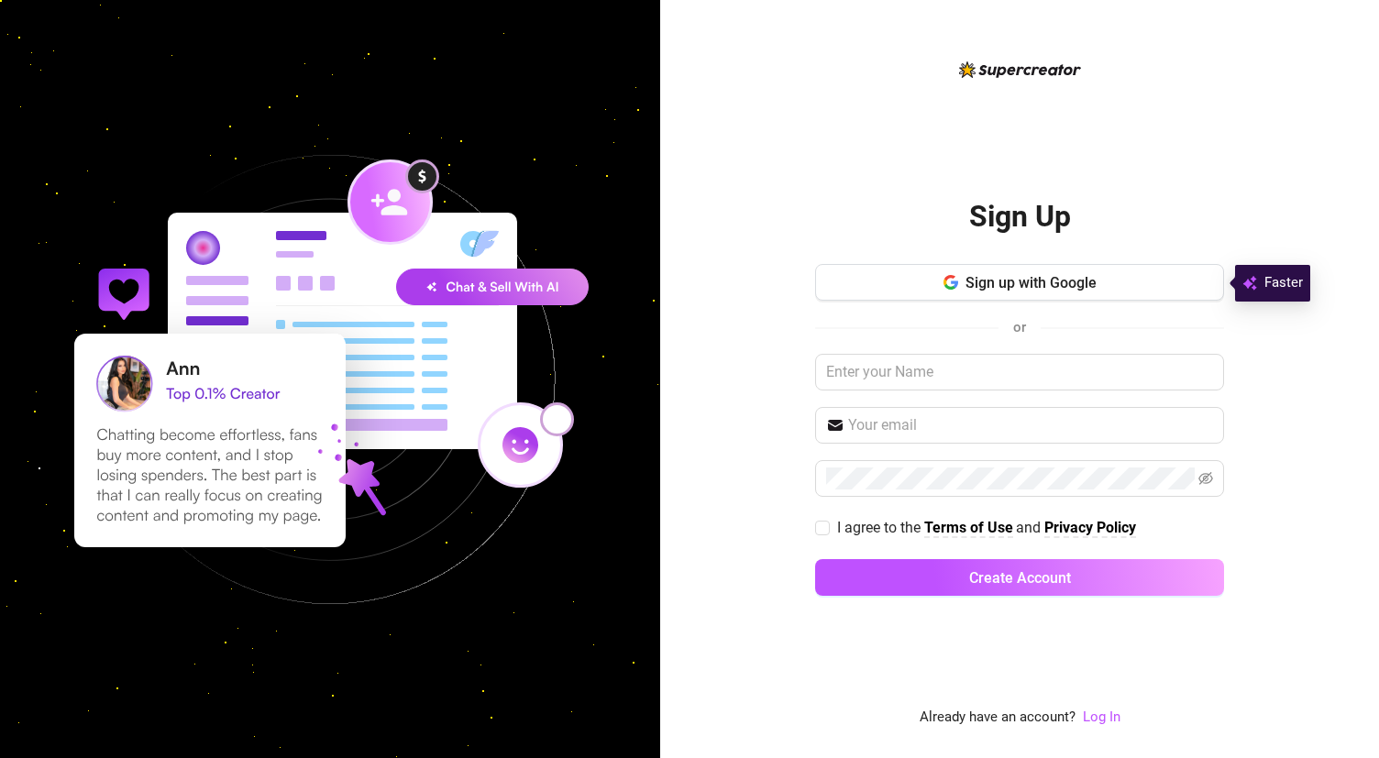 This screenshot has height=758, width=1379. I want to click on button: Sign up with Google, so click(1019, 282).